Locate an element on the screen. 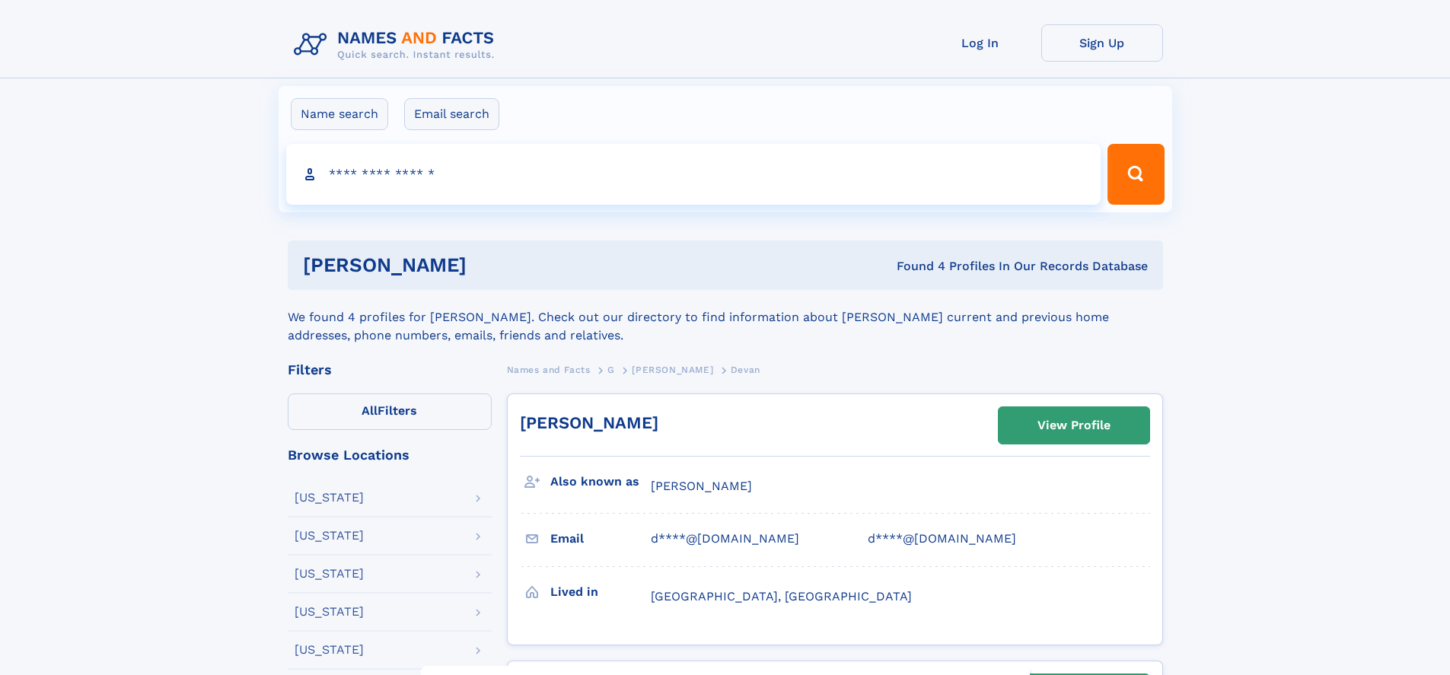  a: Names and Facts is located at coordinates (549, 369).